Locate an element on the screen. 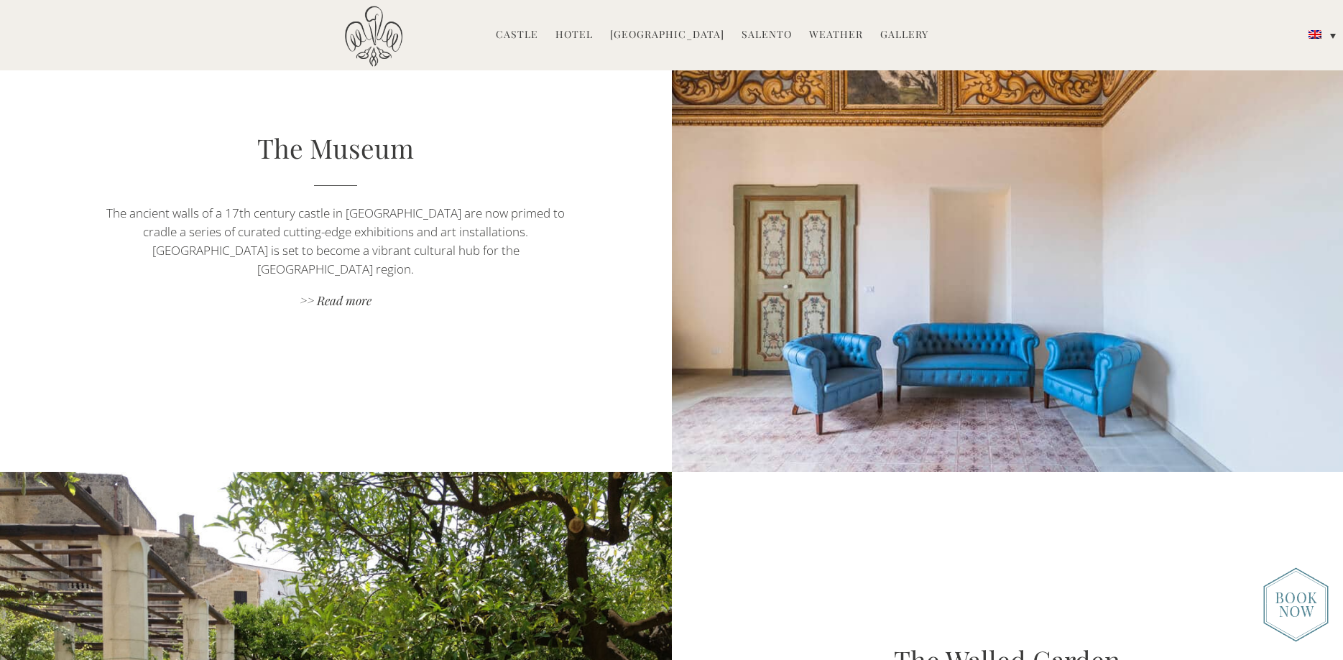 The width and height of the screenshot is (1343, 660). a: >> Read more is located at coordinates (335, 302).